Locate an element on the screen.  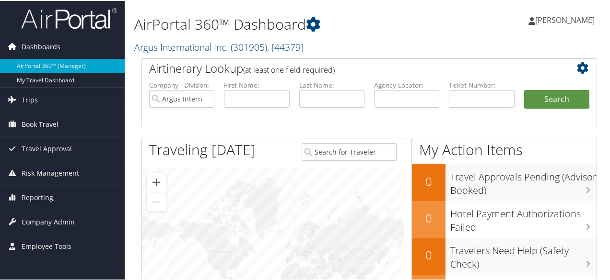
a: Argus International Inc. is located at coordinates (219, 46).